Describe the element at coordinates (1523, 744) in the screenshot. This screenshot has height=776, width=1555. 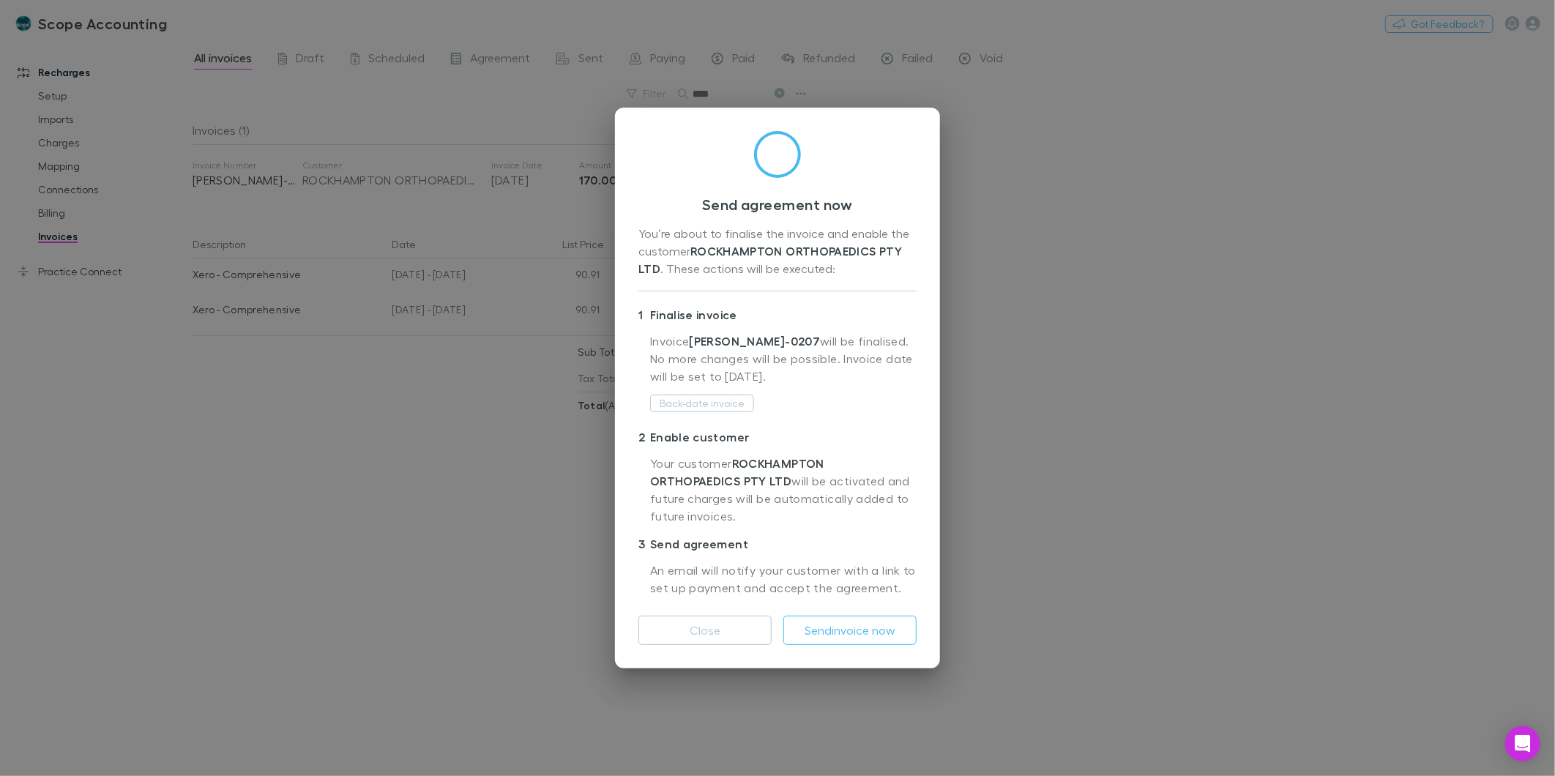
I see `div: Open Intercom Messenger` at that location.